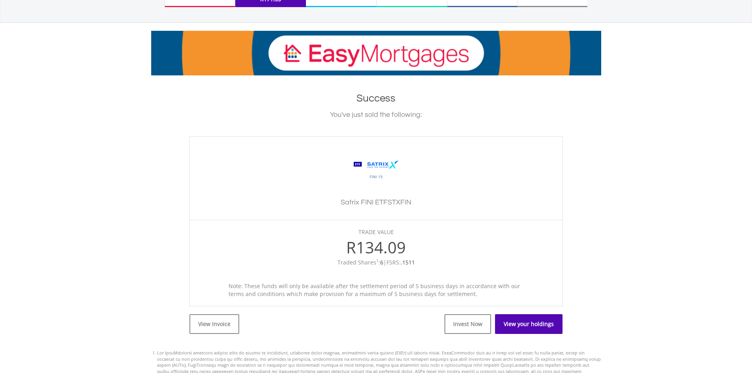  What do you see at coordinates (376, 115) in the screenshot?
I see `div: You've just sold the following:` at bounding box center [376, 115].